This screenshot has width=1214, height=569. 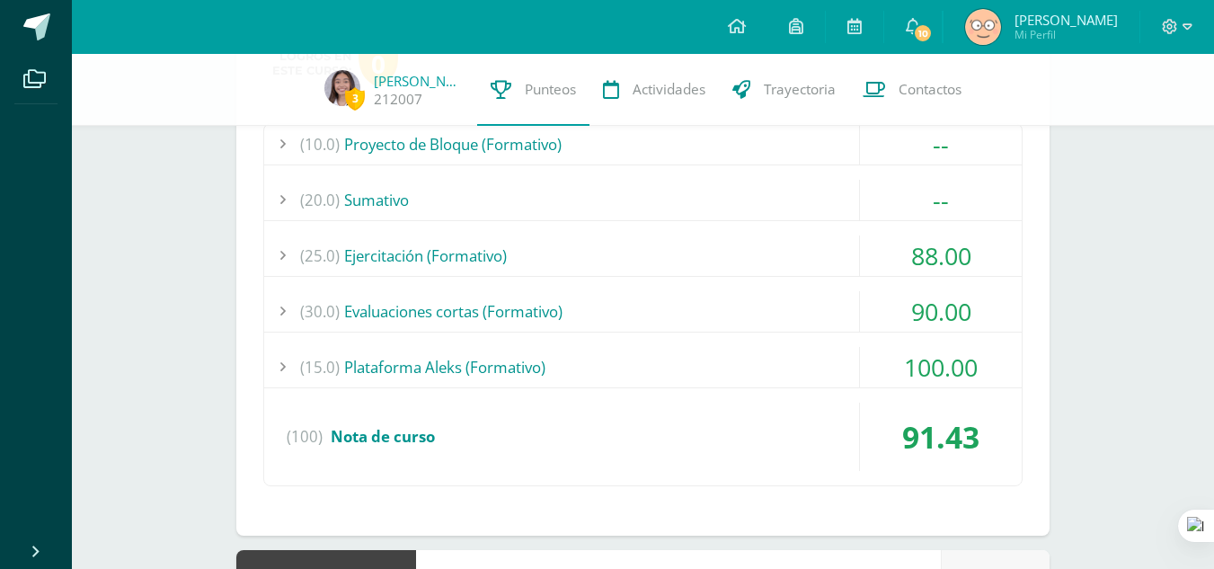 I want to click on span: (25.0), so click(x=320, y=255).